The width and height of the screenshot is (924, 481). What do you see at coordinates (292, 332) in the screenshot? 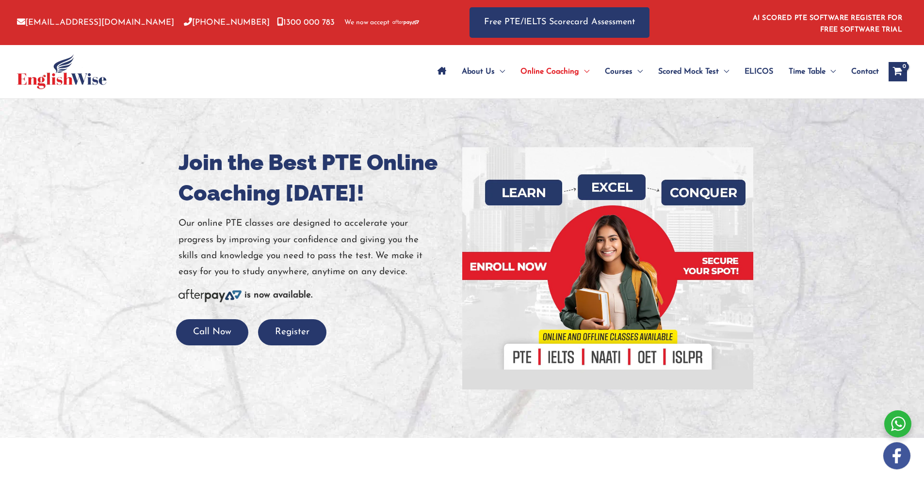
I see `a: Register` at bounding box center [292, 332].